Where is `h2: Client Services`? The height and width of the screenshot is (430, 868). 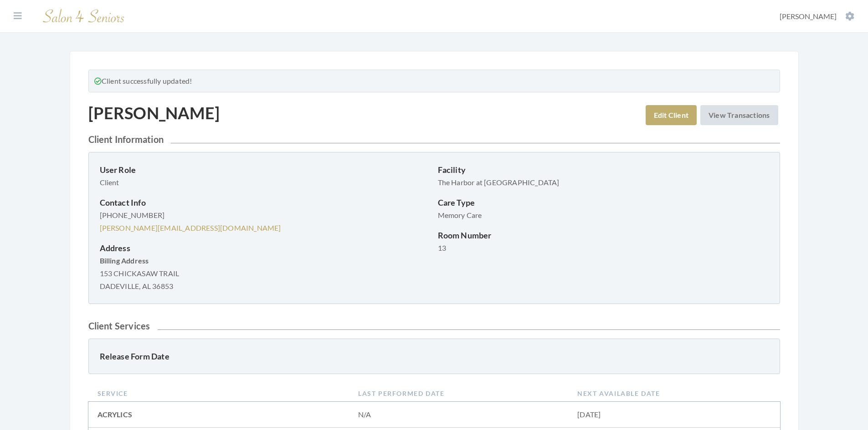 h2: Client Services is located at coordinates (434, 326).